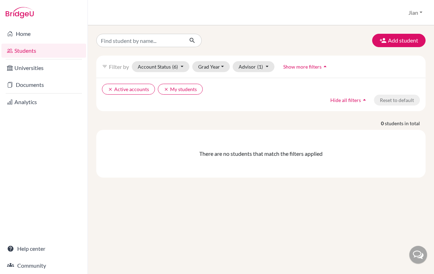 The image size is (434, 274). What do you see at coordinates (44, 102) in the screenshot?
I see `a: Analytics` at bounding box center [44, 102].